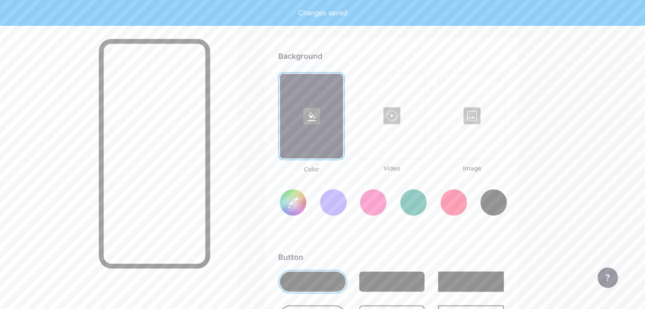 This screenshot has width=645, height=309. What do you see at coordinates (392, 56) in the screenshot?
I see `div: Background` at bounding box center [392, 56].